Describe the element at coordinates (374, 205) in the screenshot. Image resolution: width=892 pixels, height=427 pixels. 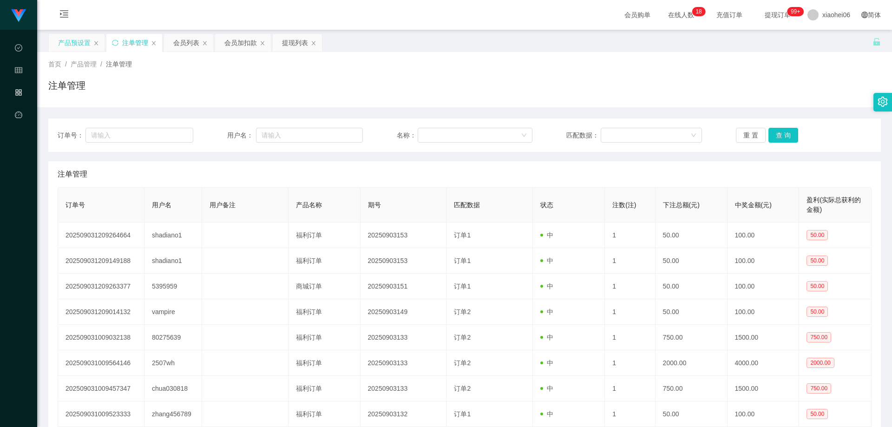
I see `span: 期号` at that location.